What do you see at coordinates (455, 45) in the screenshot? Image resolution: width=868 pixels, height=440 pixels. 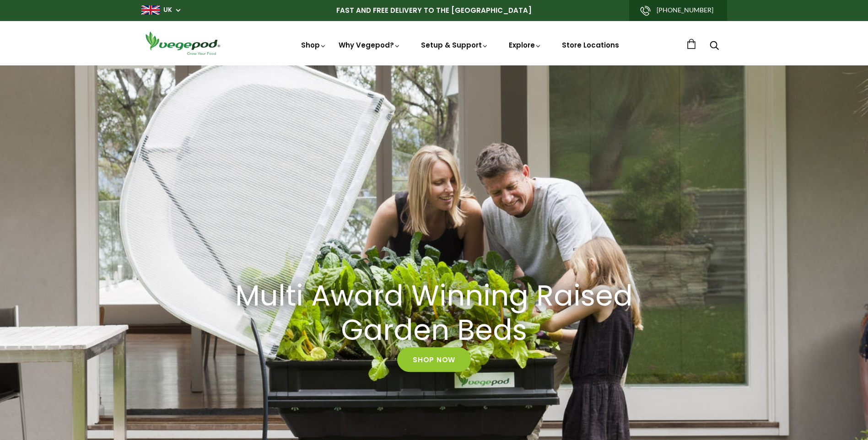 I see `a: Setup & Support` at bounding box center [455, 45].